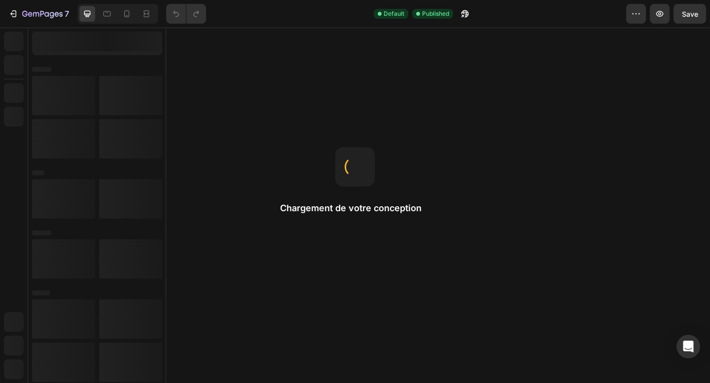 The height and width of the screenshot is (383, 710). What do you see at coordinates (67, 14) in the screenshot?
I see `p: 7` at bounding box center [67, 14].